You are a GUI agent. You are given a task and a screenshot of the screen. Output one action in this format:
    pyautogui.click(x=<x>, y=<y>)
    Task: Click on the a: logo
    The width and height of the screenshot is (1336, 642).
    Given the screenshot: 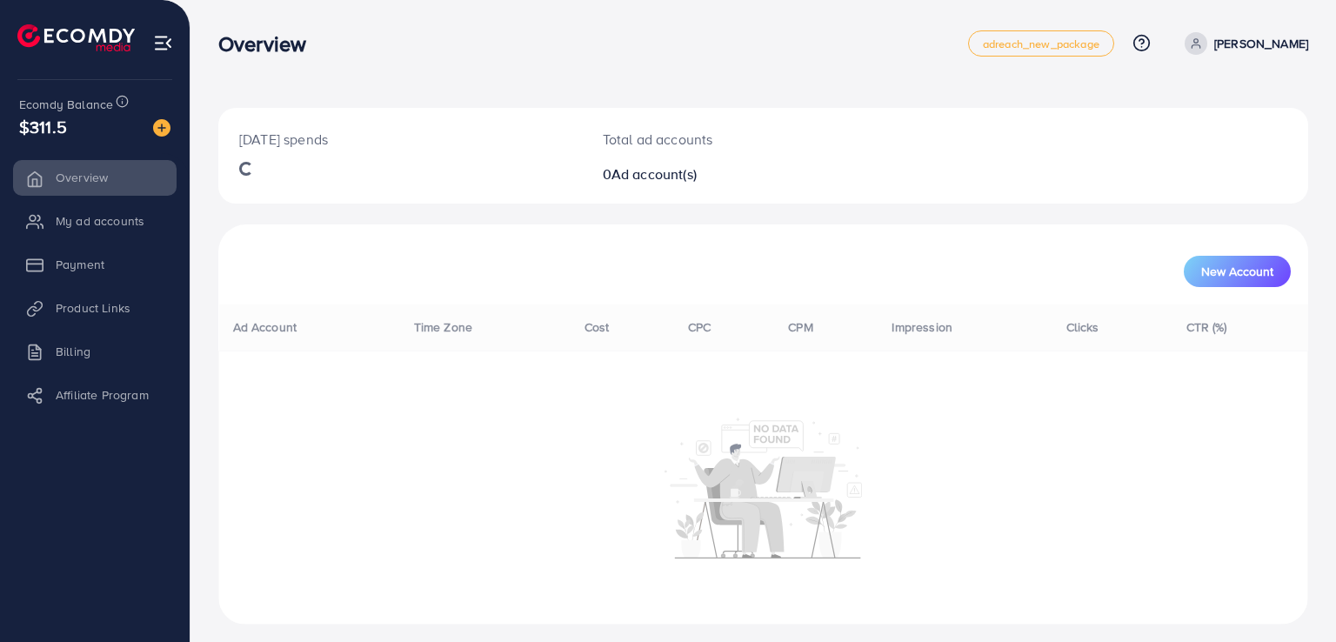 What is the action you would take?
    pyautogui.click(x=76, y=37)
    